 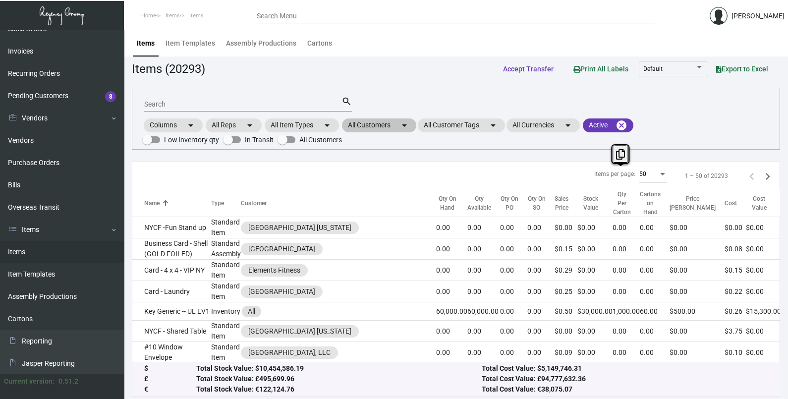 I want to click on div: Qty Per Carton, so click(x=626, y=203).